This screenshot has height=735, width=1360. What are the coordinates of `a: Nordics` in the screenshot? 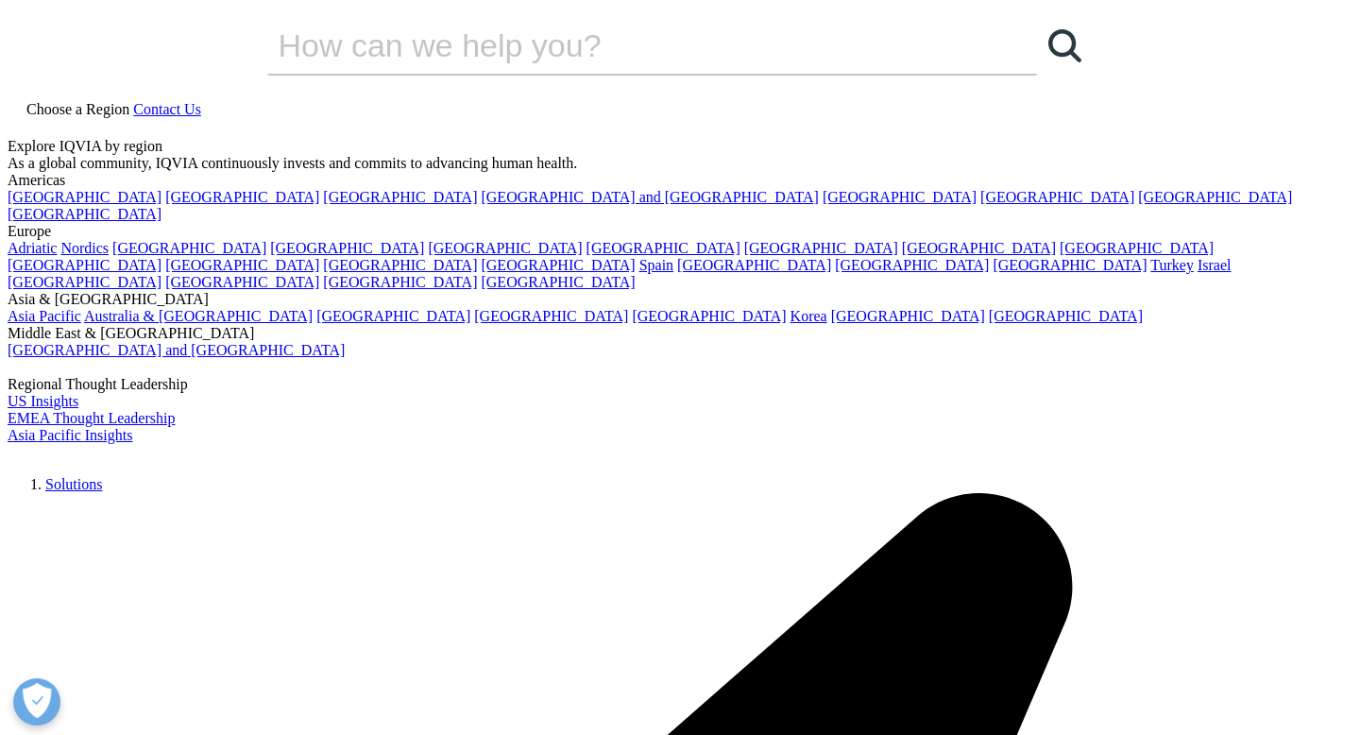 It's located at (84, 247).